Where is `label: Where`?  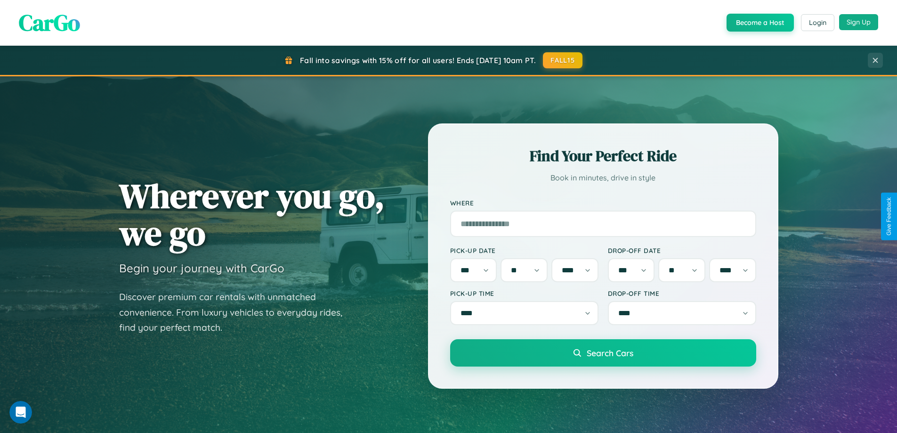 label: Where is located at coordinates (603, 203).